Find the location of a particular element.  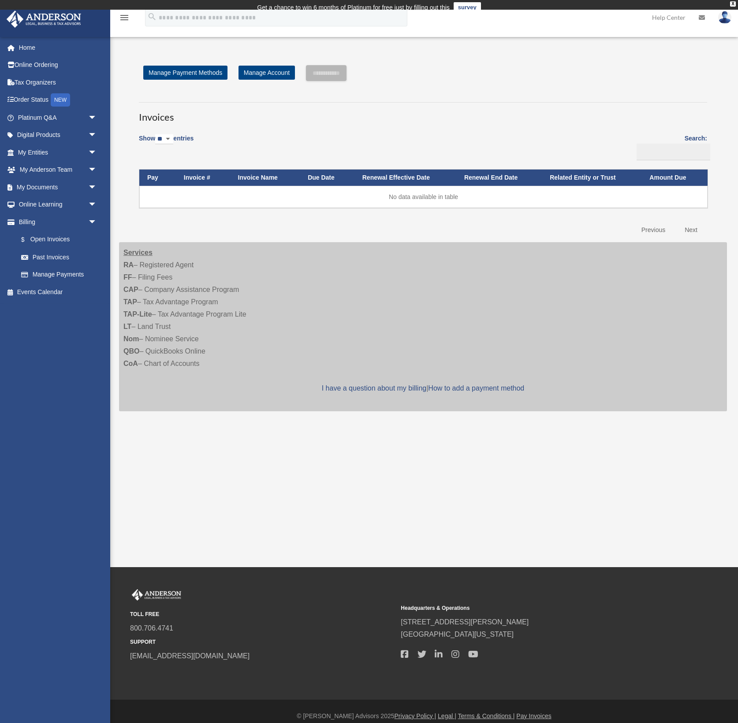

div: NEW is located at coordinates (60, 100).